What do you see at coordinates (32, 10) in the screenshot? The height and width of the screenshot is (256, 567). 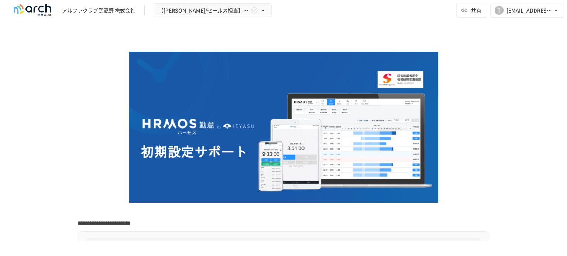 I see `img: logo-default@2x-9cf2c760.svg` at bounding box center [32, 10].